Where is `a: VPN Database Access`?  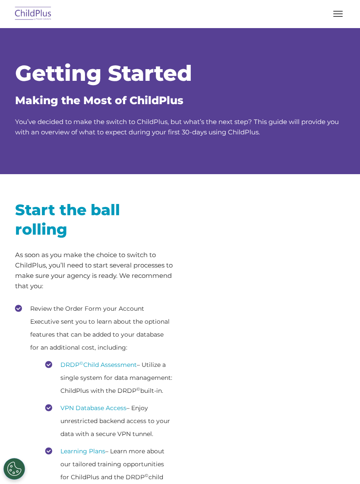 a: VPN Database Access is located at coordinates (93, 408).